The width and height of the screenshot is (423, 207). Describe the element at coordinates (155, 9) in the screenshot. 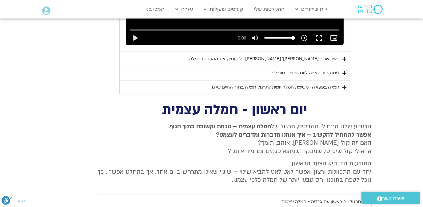

I see `a: תמכו בנו` at that location.